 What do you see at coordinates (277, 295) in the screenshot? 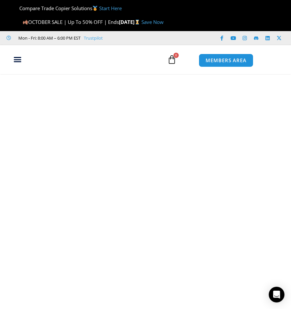
I see `div: Open Intercom Messenger` at bounding box center [277, 295].